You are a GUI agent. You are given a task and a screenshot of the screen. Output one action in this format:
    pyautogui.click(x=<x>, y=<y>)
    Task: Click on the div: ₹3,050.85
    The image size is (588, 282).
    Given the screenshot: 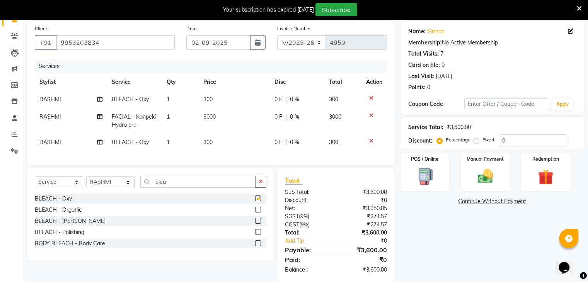 What is the action you would take?
    pyautogui.click(x=364, y=208)
    